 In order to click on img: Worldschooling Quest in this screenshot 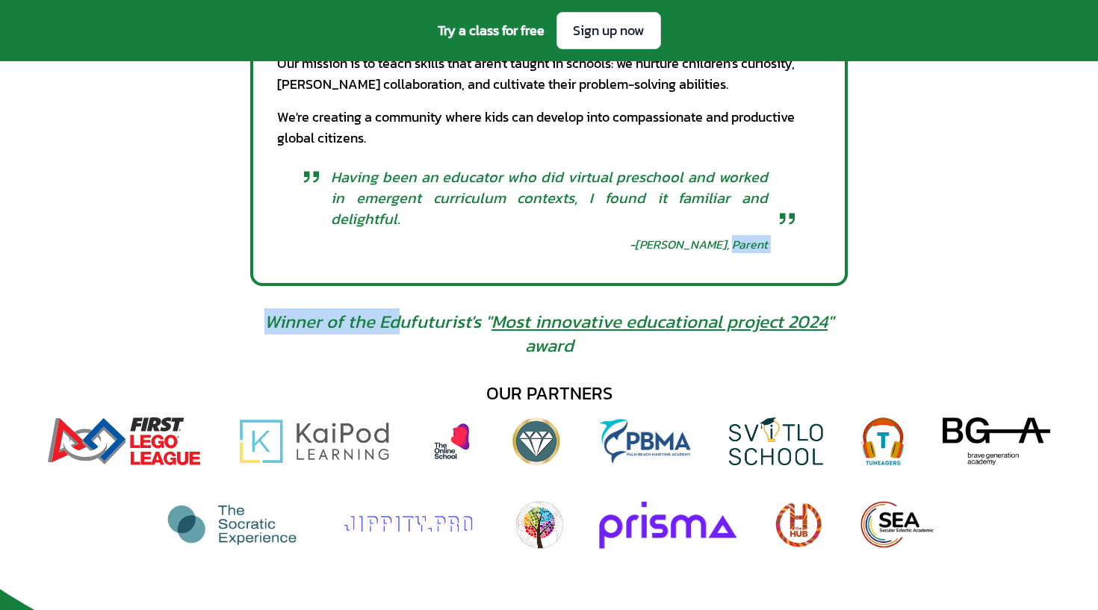, I will do `click(539, 525)`.